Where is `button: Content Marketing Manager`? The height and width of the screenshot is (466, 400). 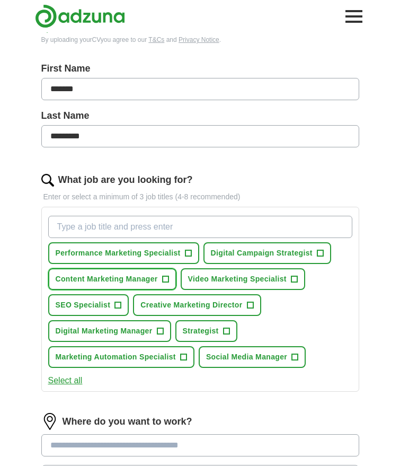 button: Content Marketing Manager is located at coordinates (112, 279).